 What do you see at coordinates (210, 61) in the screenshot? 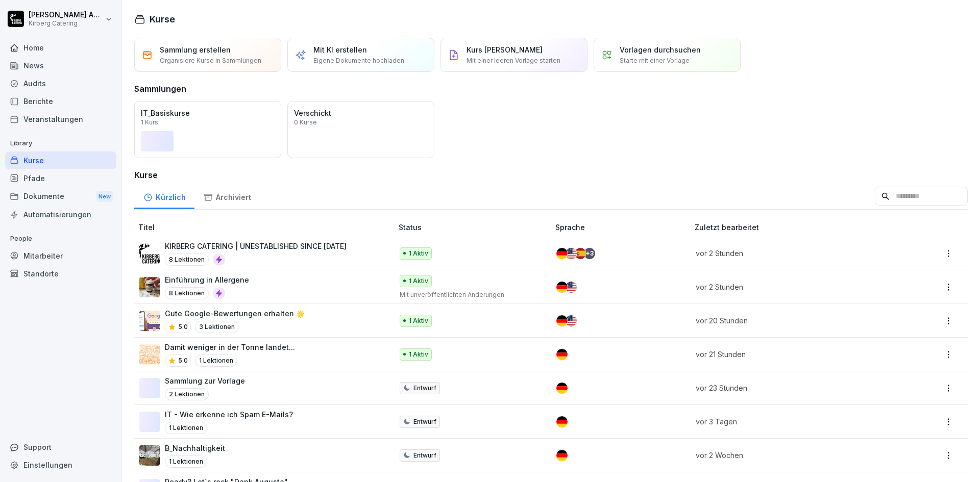
I see `p: Organisiere Kurse in Sammlungen` at bounding box center [210, 61].